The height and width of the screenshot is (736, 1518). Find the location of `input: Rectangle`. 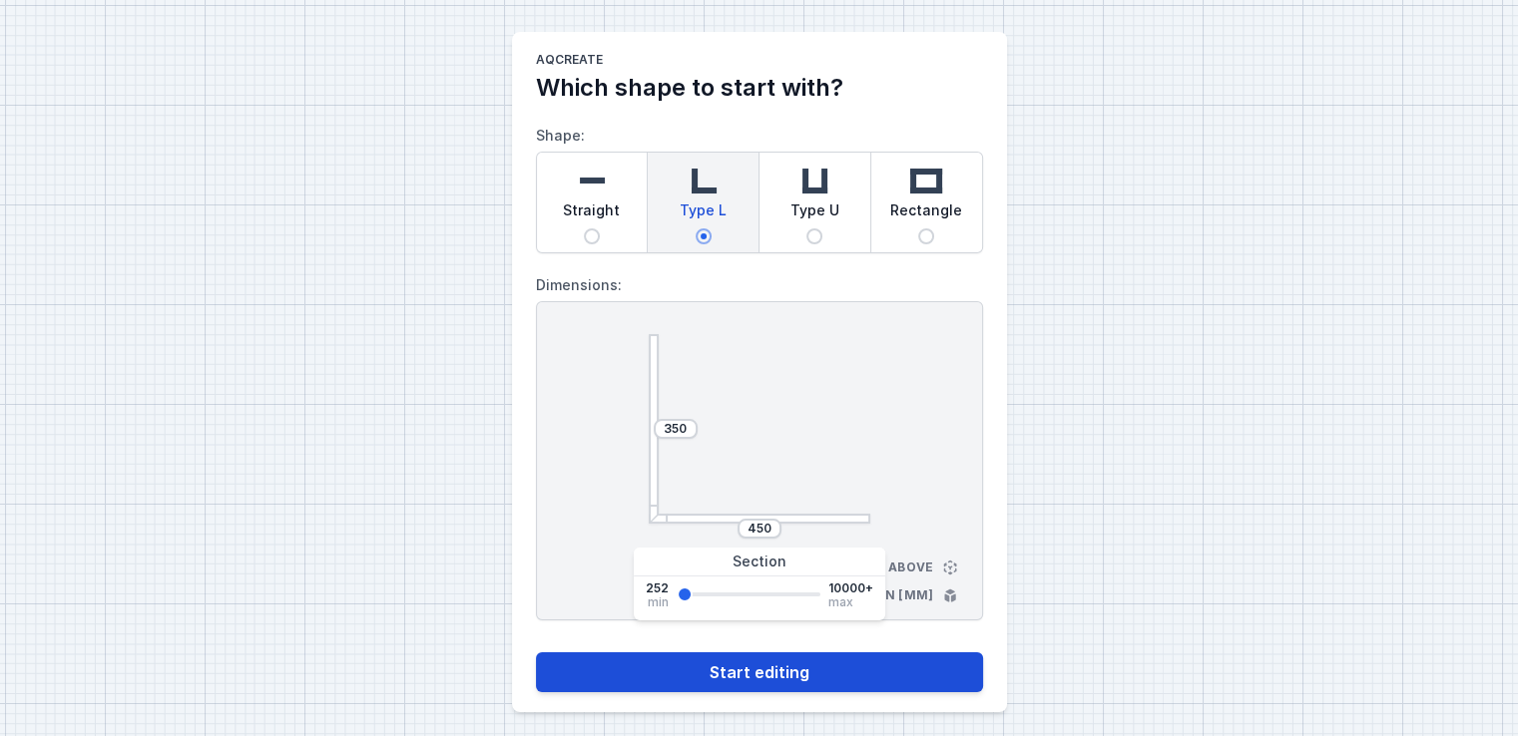

input: Rectangle is located at coordinates (926, 237).